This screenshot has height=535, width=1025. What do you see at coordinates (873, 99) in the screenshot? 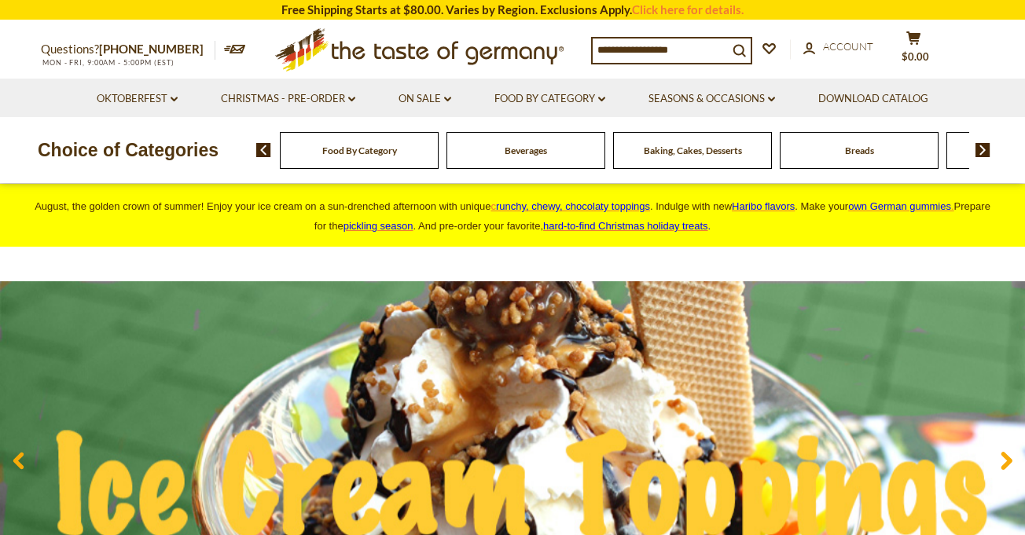
I see `a: Download Catalog` at bounding box center [873, 99].